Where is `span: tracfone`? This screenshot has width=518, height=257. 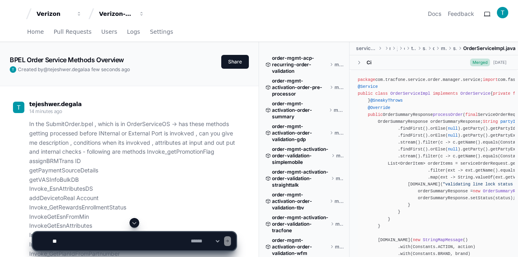 span: tracfone is located at coordinates (414, 48).